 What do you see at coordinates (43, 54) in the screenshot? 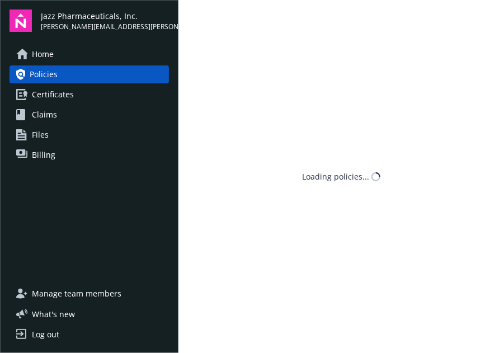
I see `span: Home` at bounding box center [43, 54].